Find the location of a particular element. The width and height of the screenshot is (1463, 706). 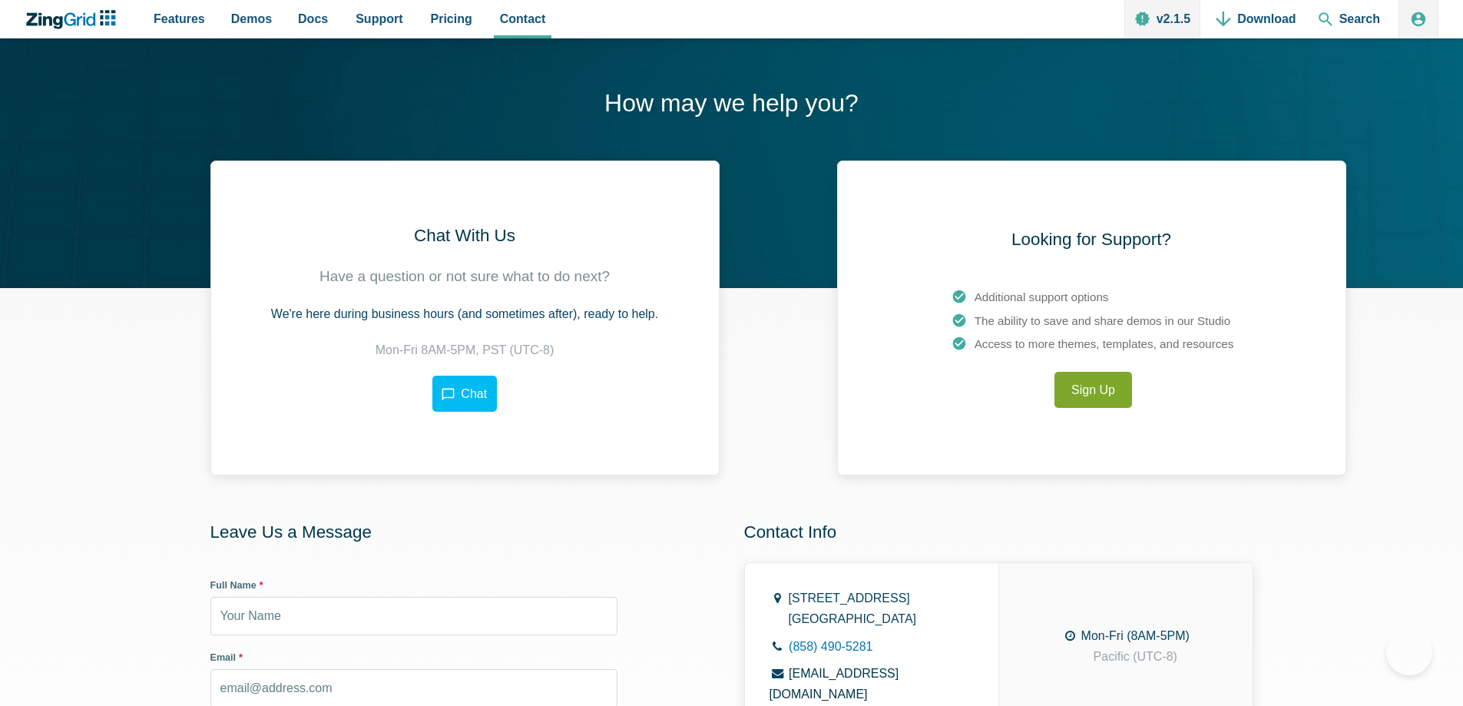

p: Have a question or not sure what to do next? is located at coordinates (465, 277).